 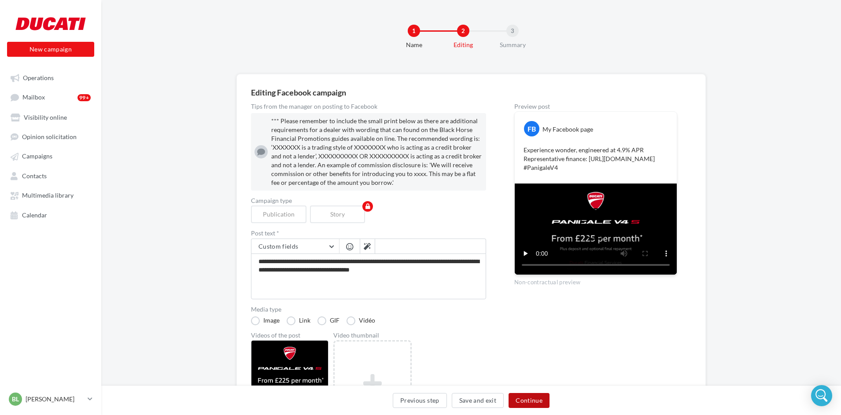 I want to click on div: Editing, so click(x=463, y=45).